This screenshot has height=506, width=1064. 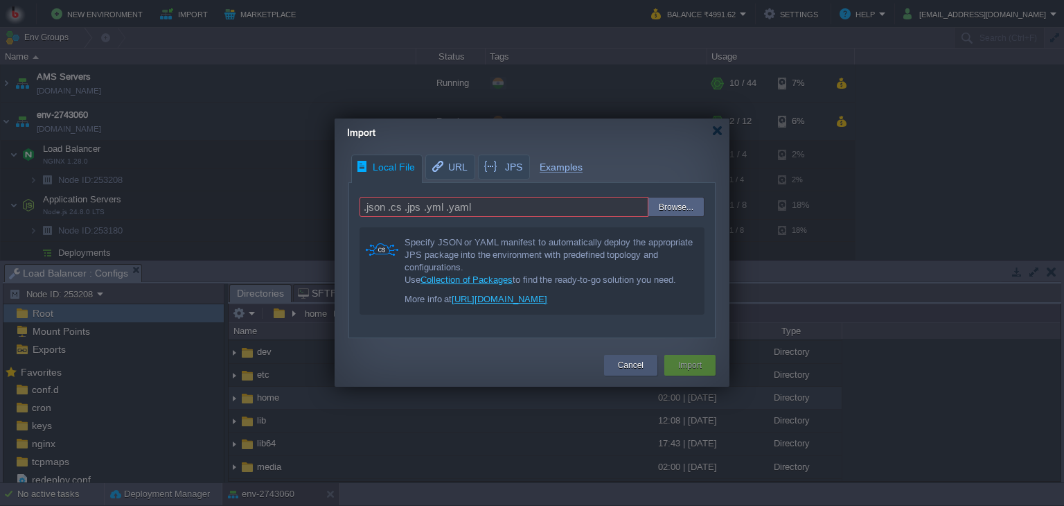 What do you see at coordinates (449, 167) in the screenshot?
I see `span: URL` at bounding box center [449, 167].